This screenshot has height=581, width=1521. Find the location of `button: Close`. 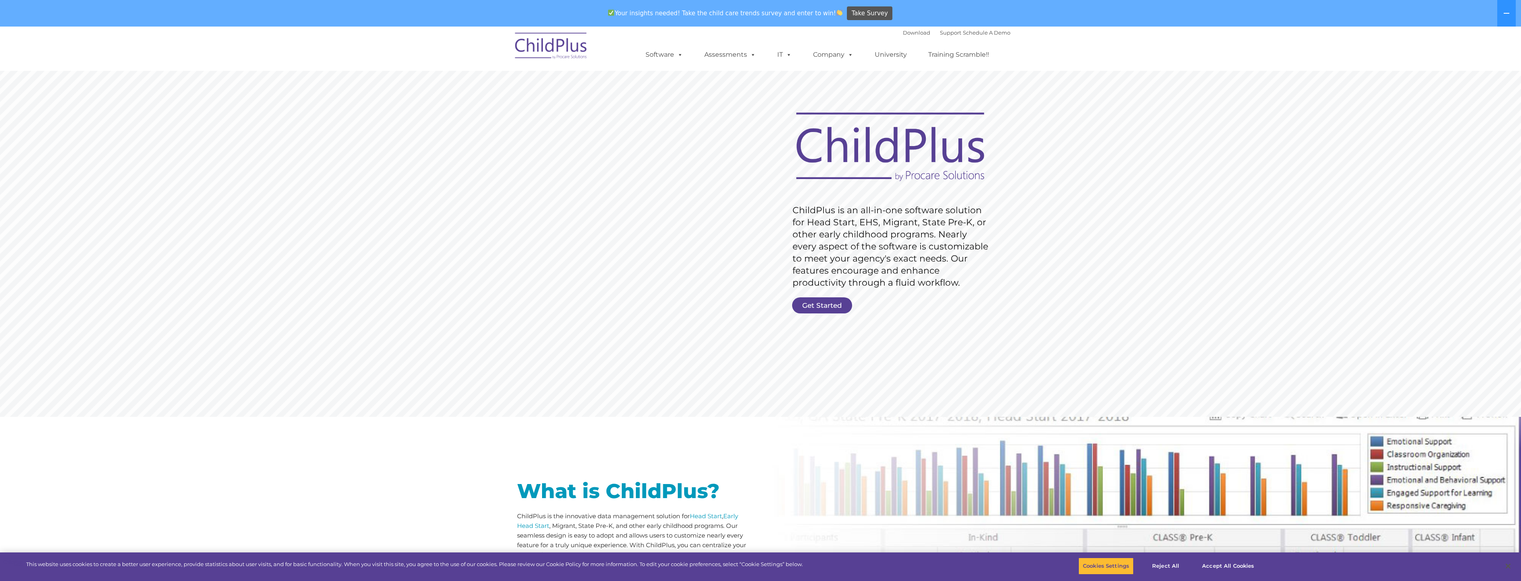

button: Close is located at coordinates (1508, 567).